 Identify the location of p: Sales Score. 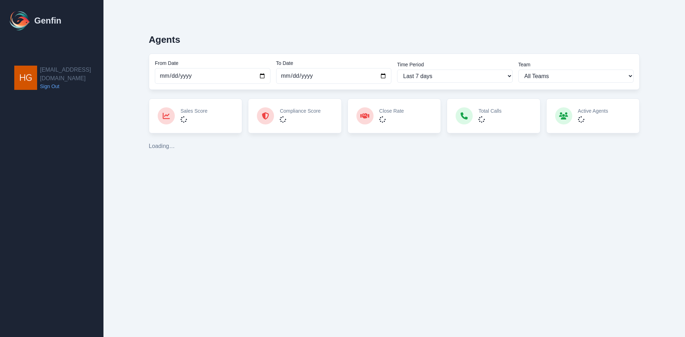
(194, 111).